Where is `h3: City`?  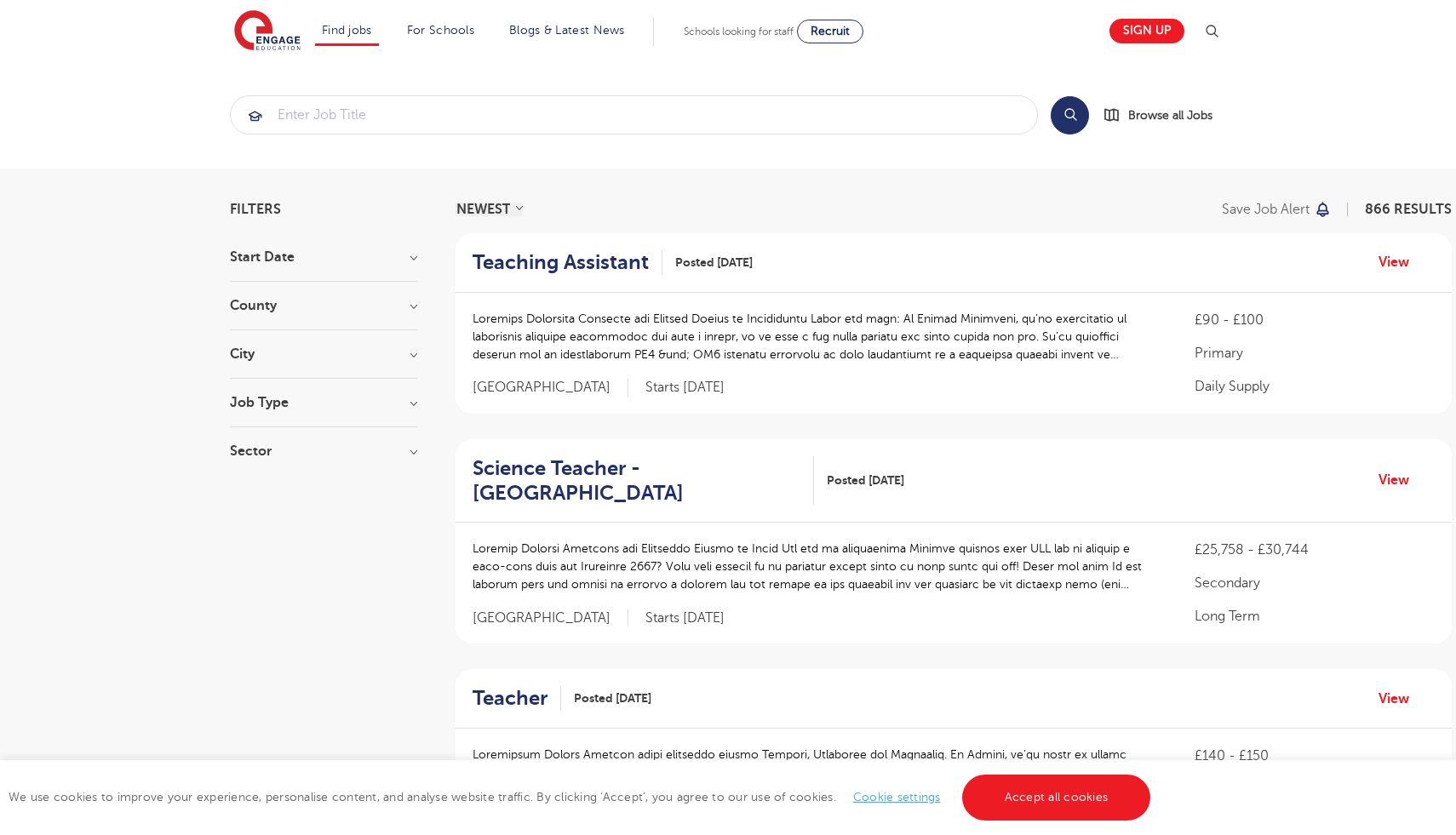
h3: City is located at coordinates (324, 354).